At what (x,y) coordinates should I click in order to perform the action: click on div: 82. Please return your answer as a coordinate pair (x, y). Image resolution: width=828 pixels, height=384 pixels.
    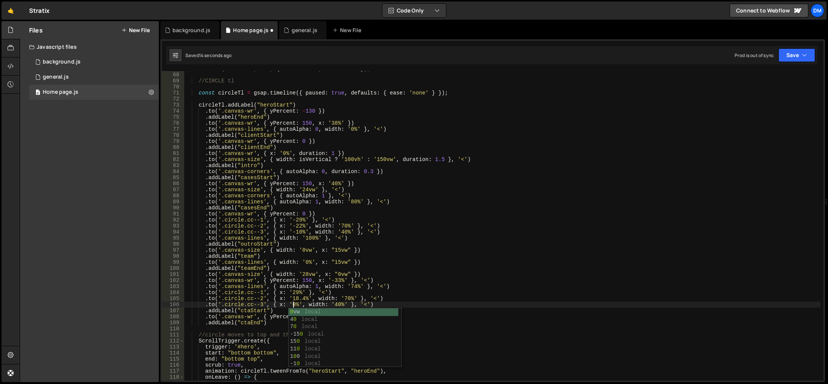
    Looking at the image, I should click on (173, 160).